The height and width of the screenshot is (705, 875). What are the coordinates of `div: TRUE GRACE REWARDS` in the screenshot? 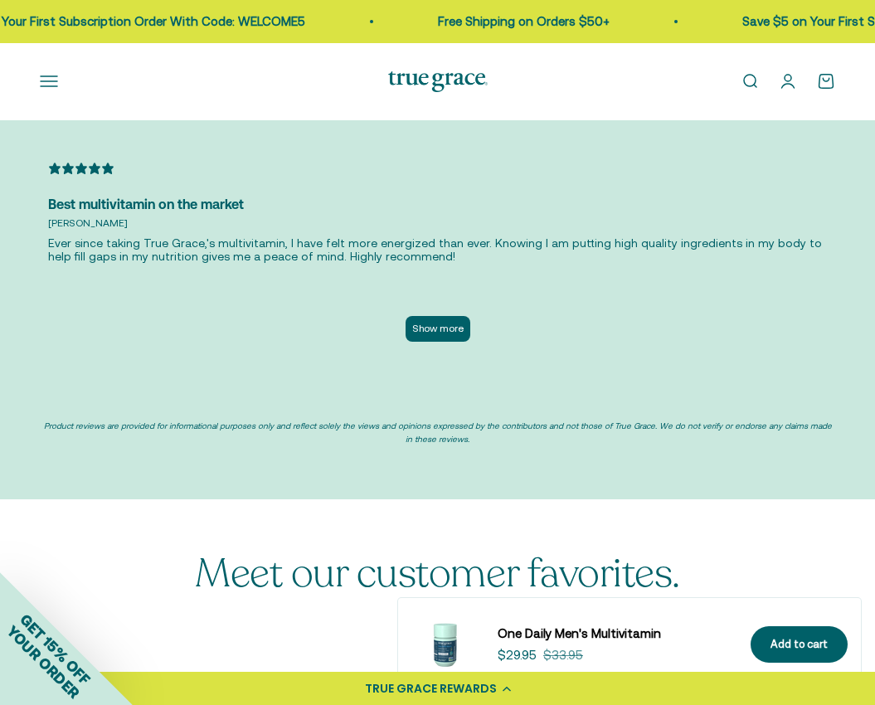 It's located at (431, 689).